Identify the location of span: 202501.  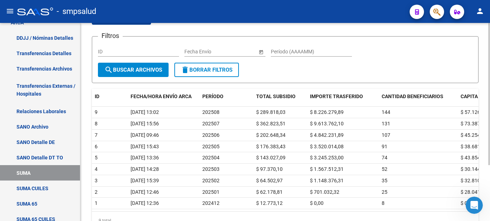
(211, 192).